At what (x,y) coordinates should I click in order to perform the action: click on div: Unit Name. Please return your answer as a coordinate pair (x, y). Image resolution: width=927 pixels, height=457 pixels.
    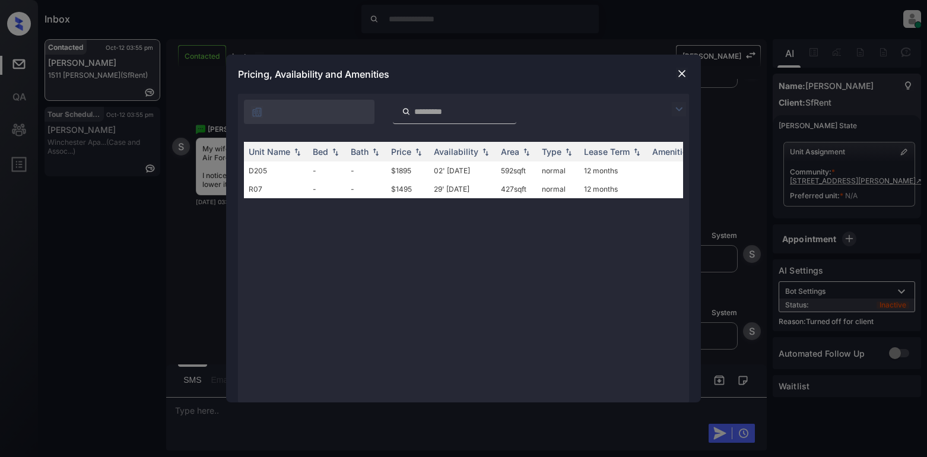
    Looking at the image, I should click on (269, 151).